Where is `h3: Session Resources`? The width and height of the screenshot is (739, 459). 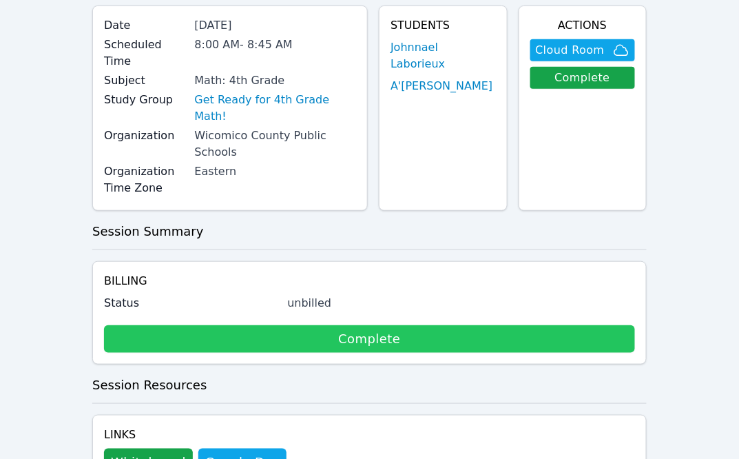 h3: Session Resources is located at coordinates (369, 385).